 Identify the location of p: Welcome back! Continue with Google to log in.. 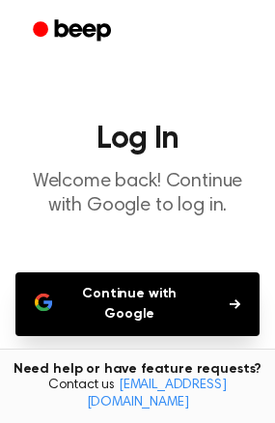
(137, 194).